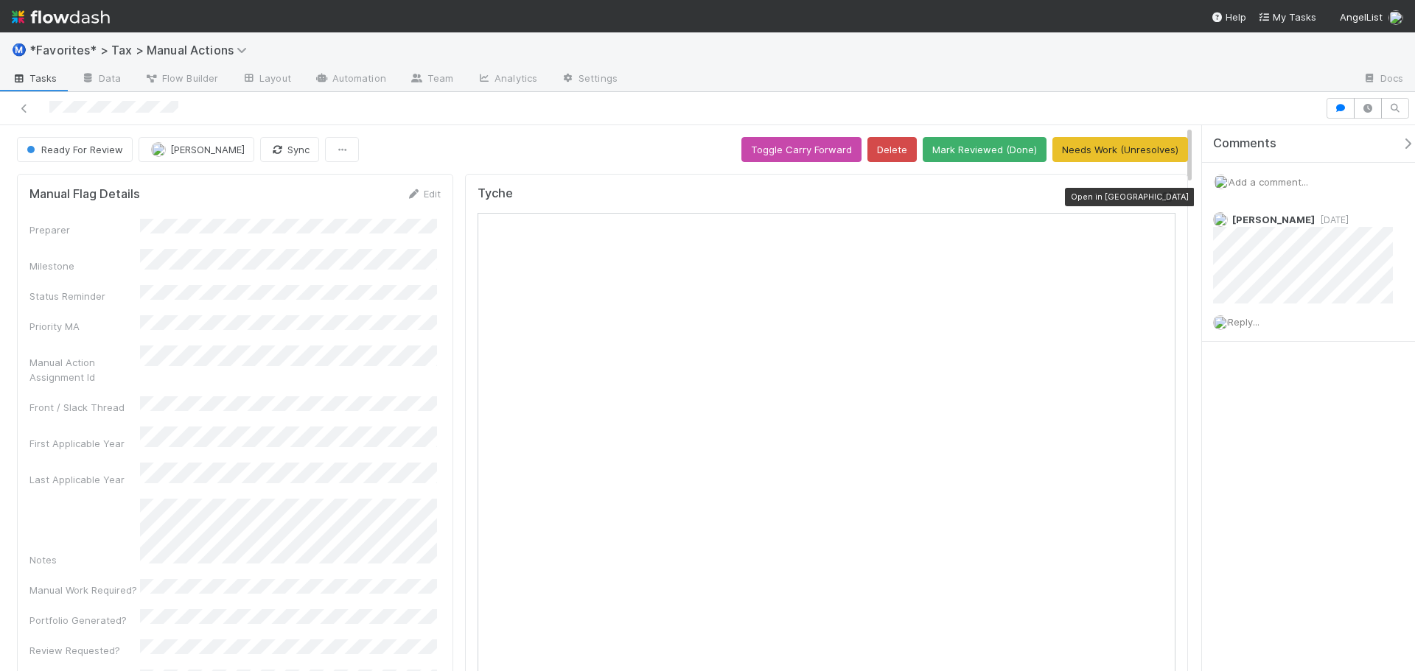  What do you see at coordinates (1245, 144) in the screenshot?
I see `span: Comments` at bounding box center [1245, 144].